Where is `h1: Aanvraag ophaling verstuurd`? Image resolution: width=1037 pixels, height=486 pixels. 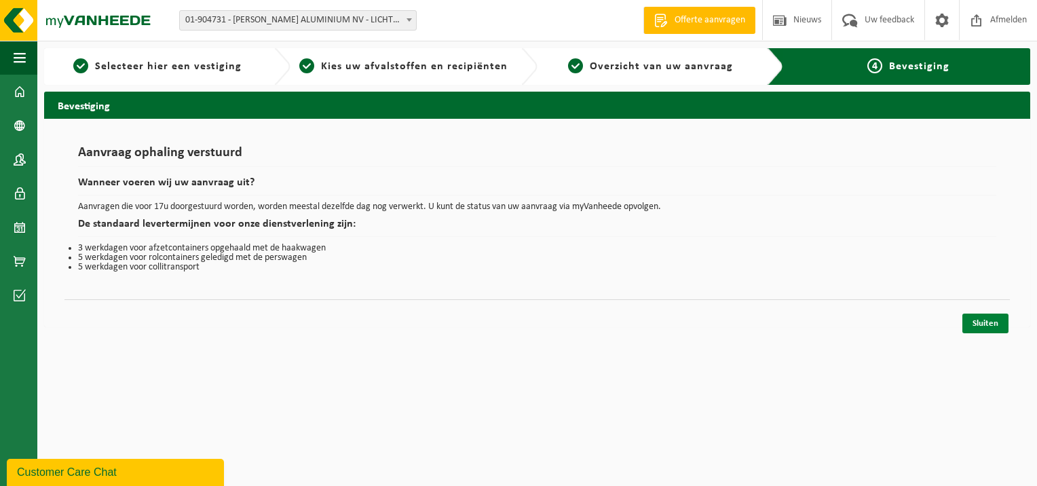 h1: Aanvraag ophaling verstuurd is located at coordinates (537, 156).